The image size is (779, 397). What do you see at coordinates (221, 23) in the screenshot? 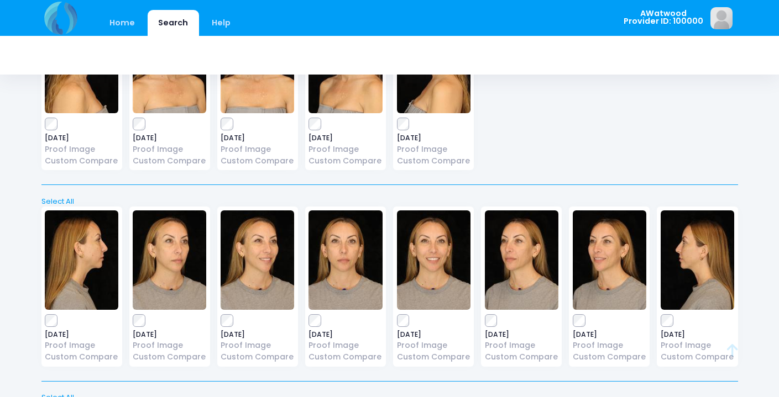
I see `a: Help` at bounding box center [221, 23].